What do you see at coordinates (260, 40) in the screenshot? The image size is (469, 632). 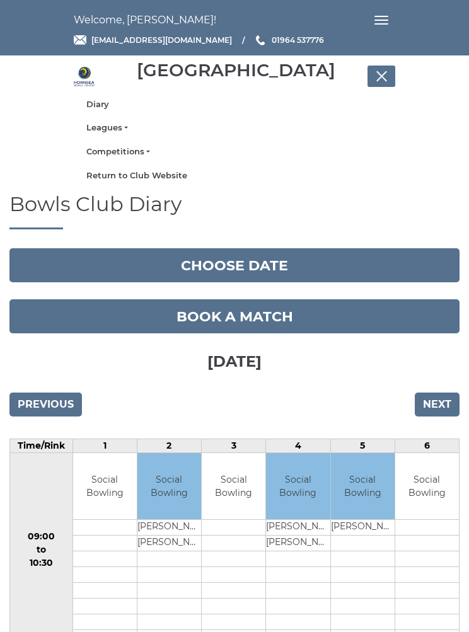 I see `img: Phone us` at bounding box center [260, 40].